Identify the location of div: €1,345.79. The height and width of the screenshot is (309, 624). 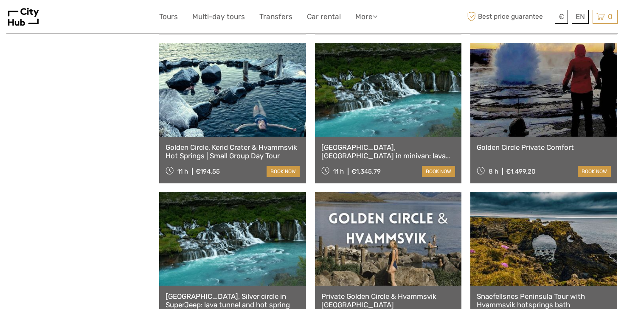
(366, 171).